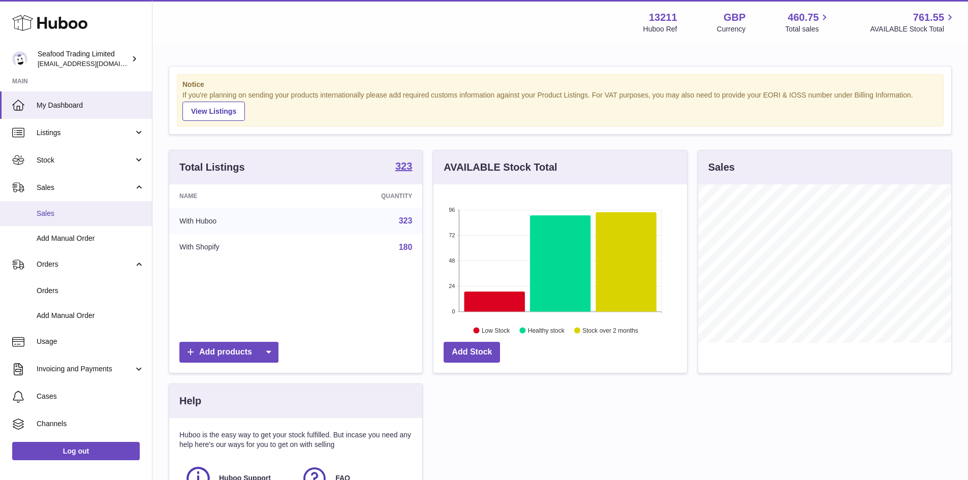  What do you see at coordinates (212, 167) in the screenshot?
I see `h3: Total Listings` at bounding box center [212, 167].